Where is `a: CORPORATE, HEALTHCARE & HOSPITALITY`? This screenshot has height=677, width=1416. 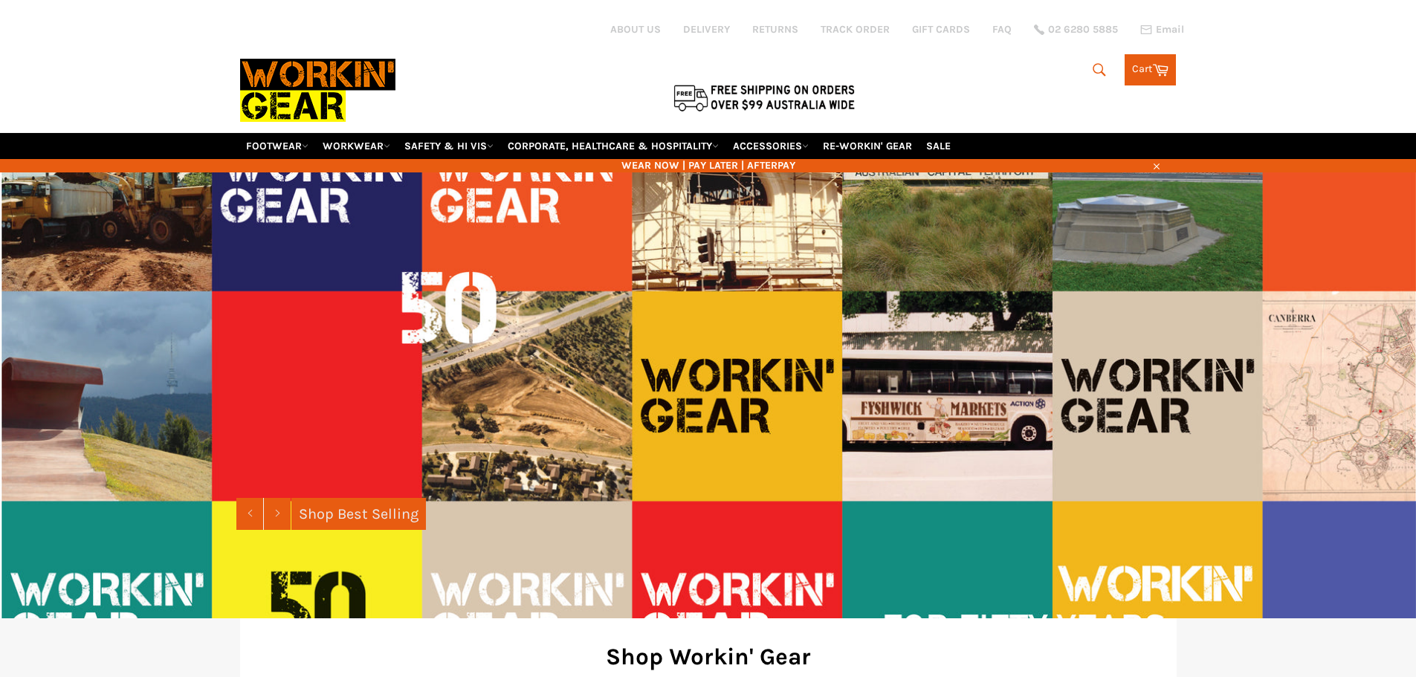
a: CORPORATE, HEALTHCARE & HOSPITALITY is located at coordinates (613, 146).